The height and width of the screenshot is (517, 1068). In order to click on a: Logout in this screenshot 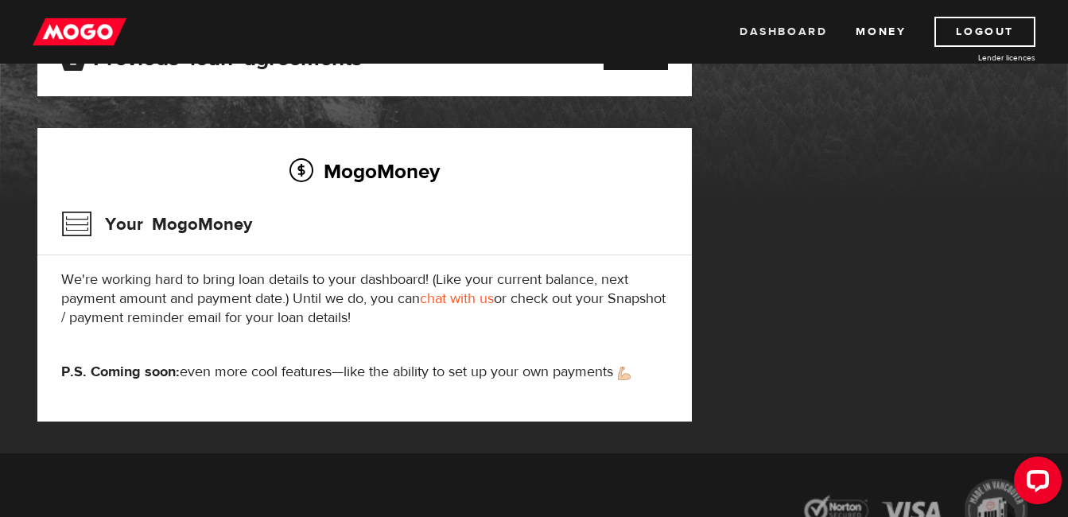, I will do `click(984, 32)`.